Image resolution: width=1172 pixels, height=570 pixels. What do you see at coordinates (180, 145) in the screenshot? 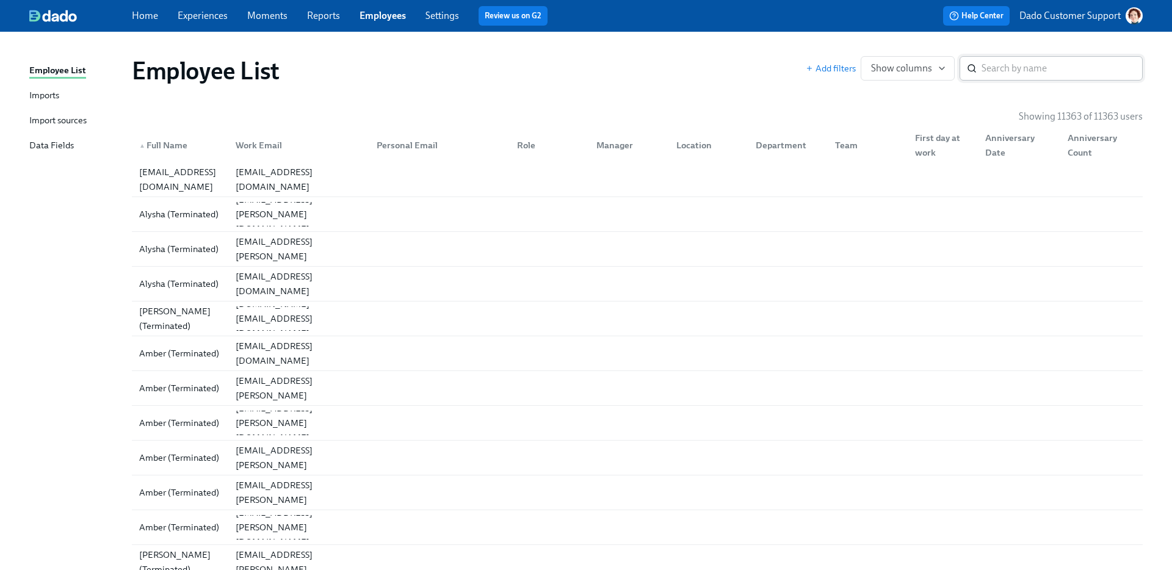
I see `div: ▲Full Name` at bounding box center [180, 145].